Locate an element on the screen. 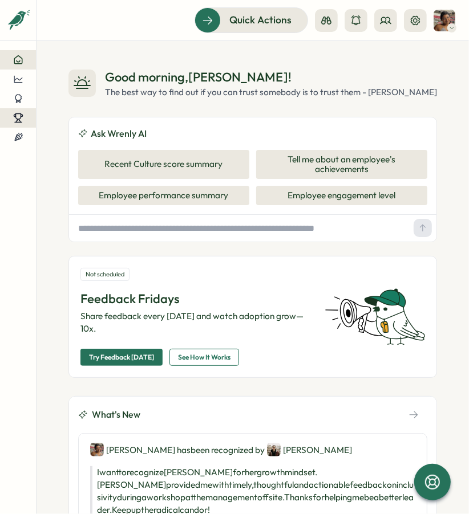  div: Not scheduled is located at coordinates (105, 274).